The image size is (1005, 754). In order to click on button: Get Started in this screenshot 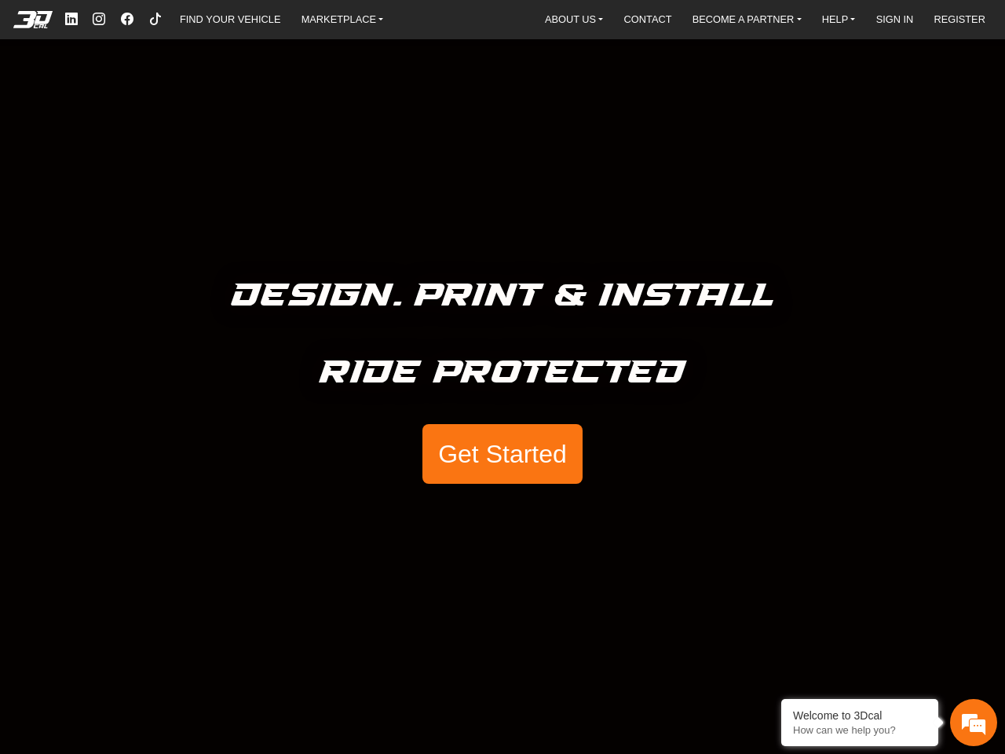, I will do `click(503, 454)`.